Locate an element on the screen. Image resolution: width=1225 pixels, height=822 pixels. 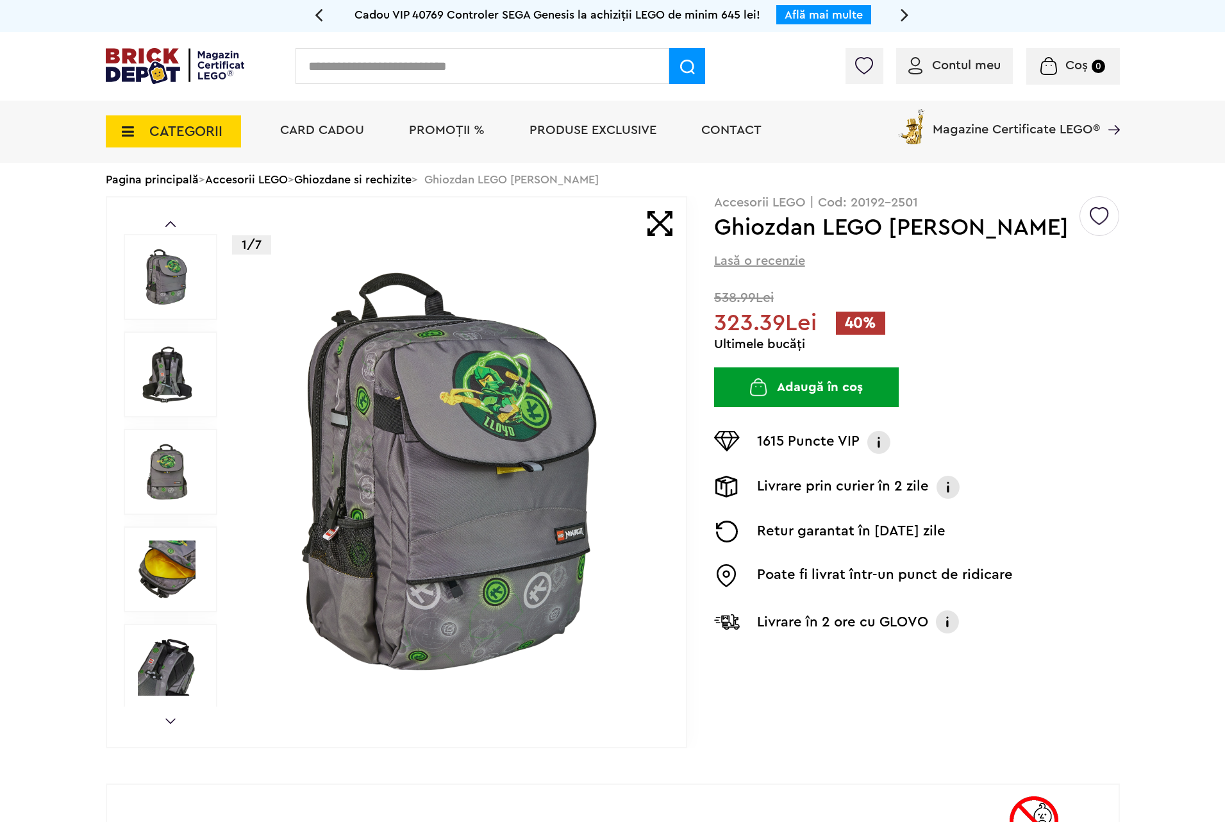
a: Află mai multe is located at coordinates (823, 15).